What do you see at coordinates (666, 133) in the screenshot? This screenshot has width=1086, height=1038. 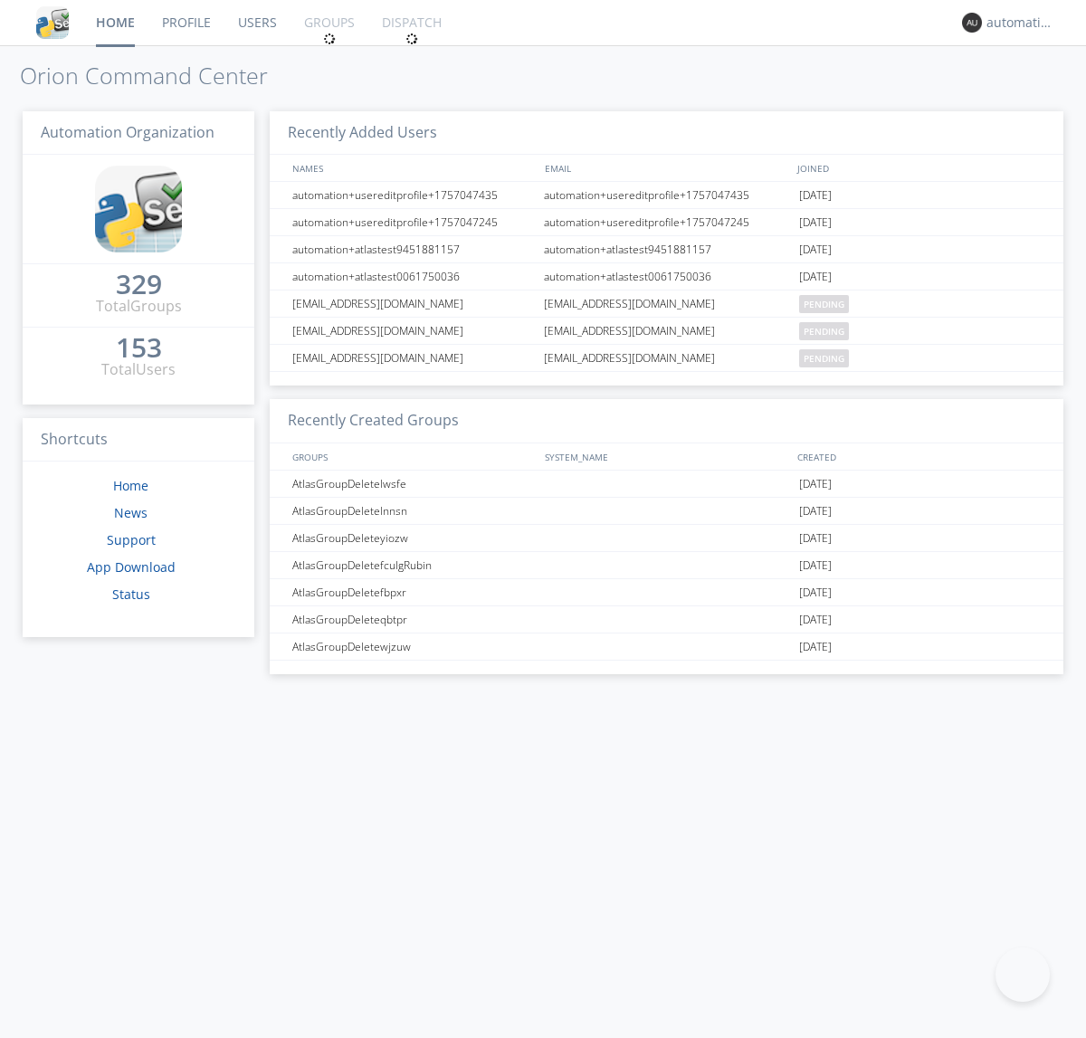 I see `h3: Recently Added Users` at bounding box center [666, 133].